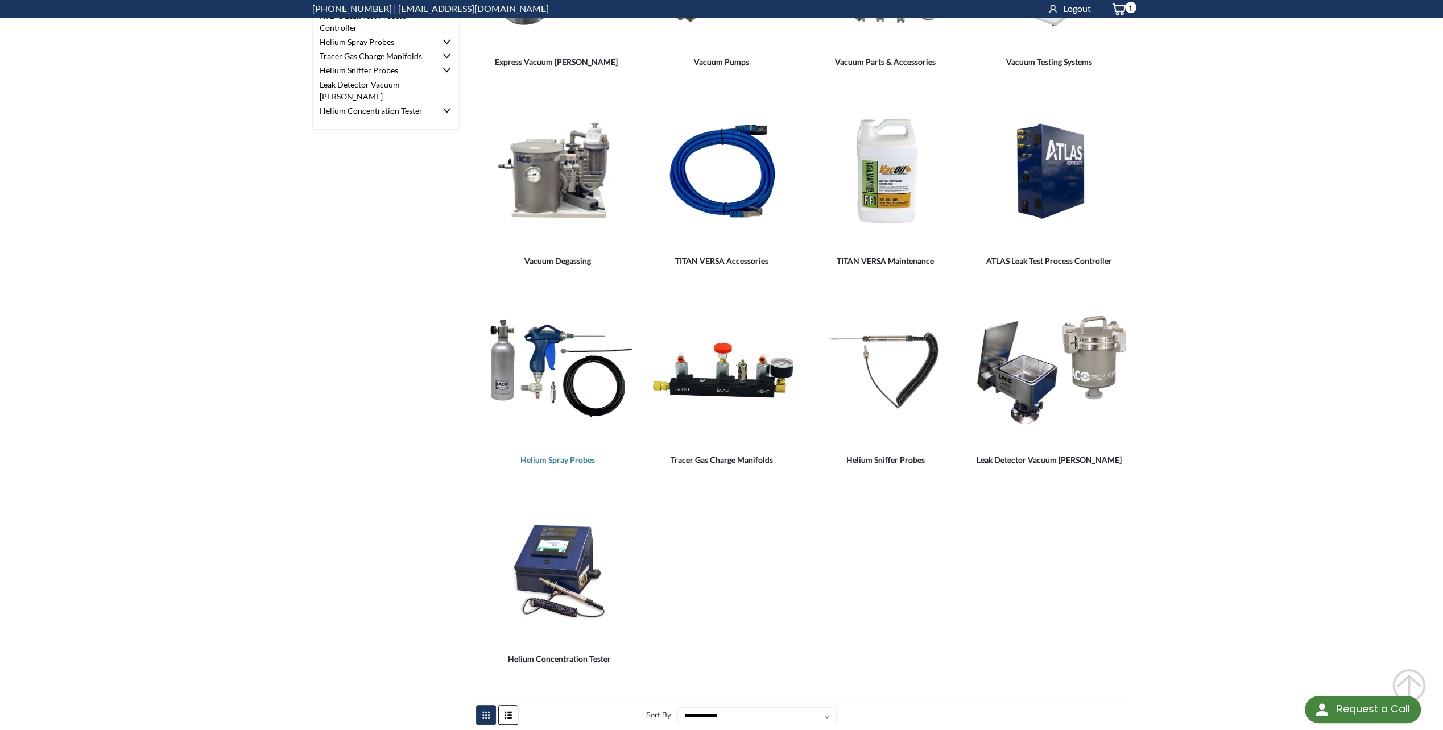  I want to click on a: Vacuum Parts & Accessories, so click(886, 68).